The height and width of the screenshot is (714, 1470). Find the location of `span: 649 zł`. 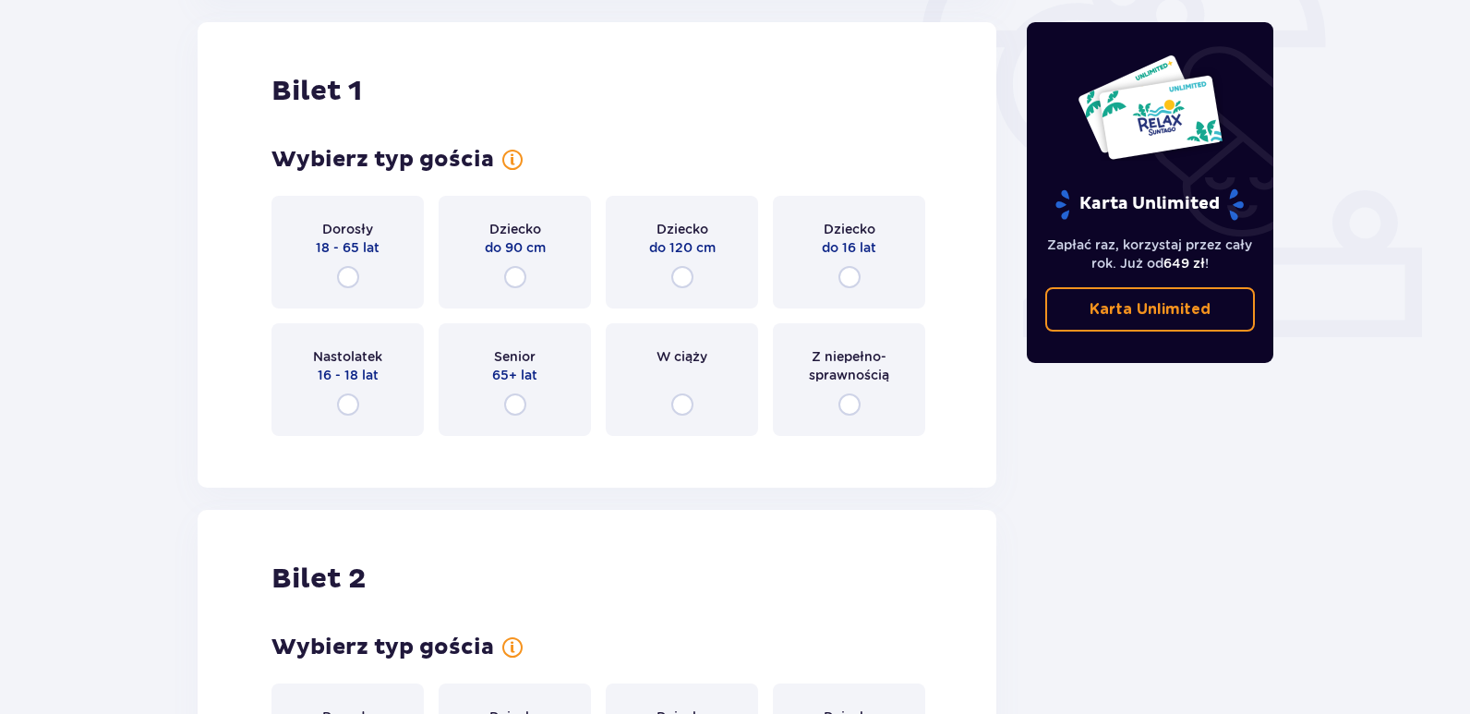

span: 649 zł is located at coordinates (1184, 263).